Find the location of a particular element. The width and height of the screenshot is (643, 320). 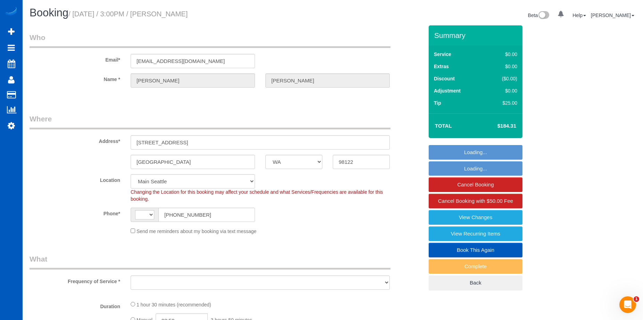

label: Email* is located at coordinates (75, 58).